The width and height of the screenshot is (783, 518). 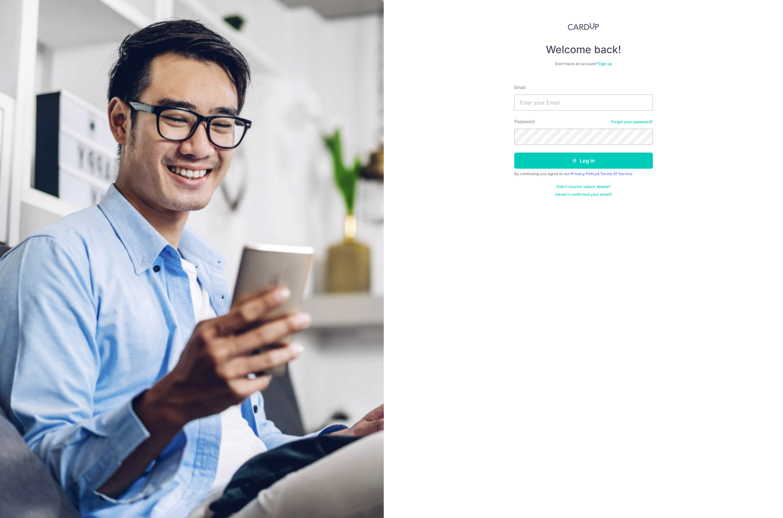 I want to click on a: Privacy Policy, so click(x=584, y=173).